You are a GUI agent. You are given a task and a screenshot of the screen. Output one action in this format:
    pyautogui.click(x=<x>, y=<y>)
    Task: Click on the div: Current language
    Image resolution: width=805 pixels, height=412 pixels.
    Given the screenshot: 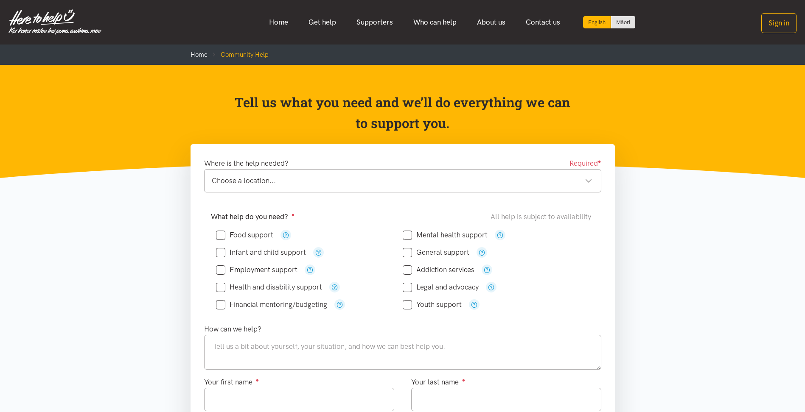 What is the action you would take?
    pyautogui.click(x=597, y=22)
    